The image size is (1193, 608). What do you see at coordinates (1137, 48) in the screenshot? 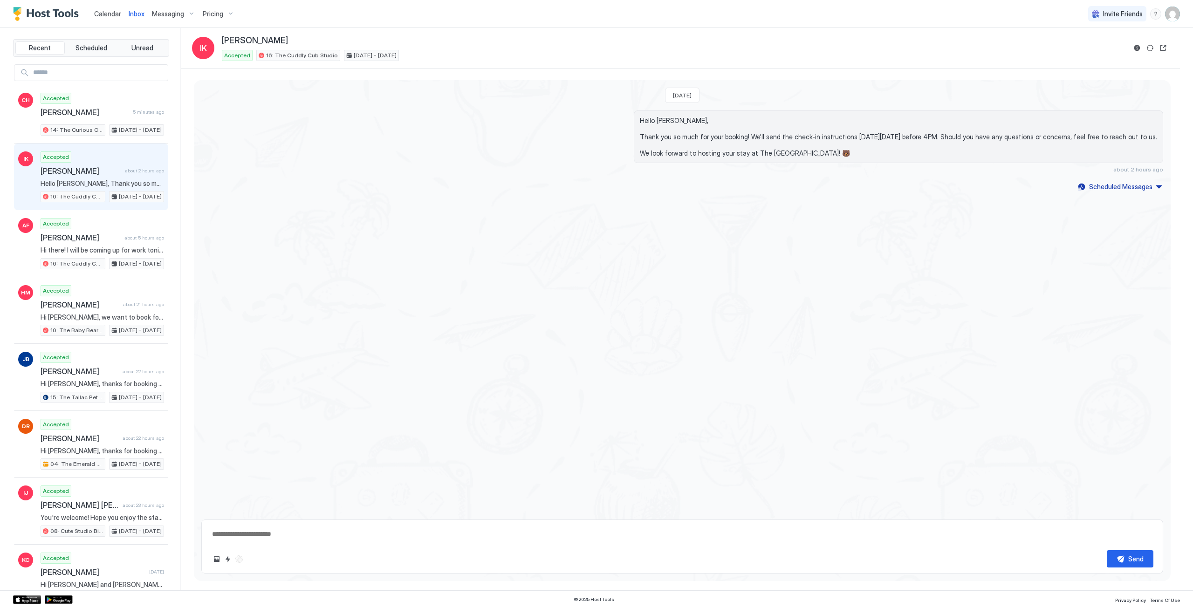
I see `button: Reservation information` at bounding box center [1137, 48].